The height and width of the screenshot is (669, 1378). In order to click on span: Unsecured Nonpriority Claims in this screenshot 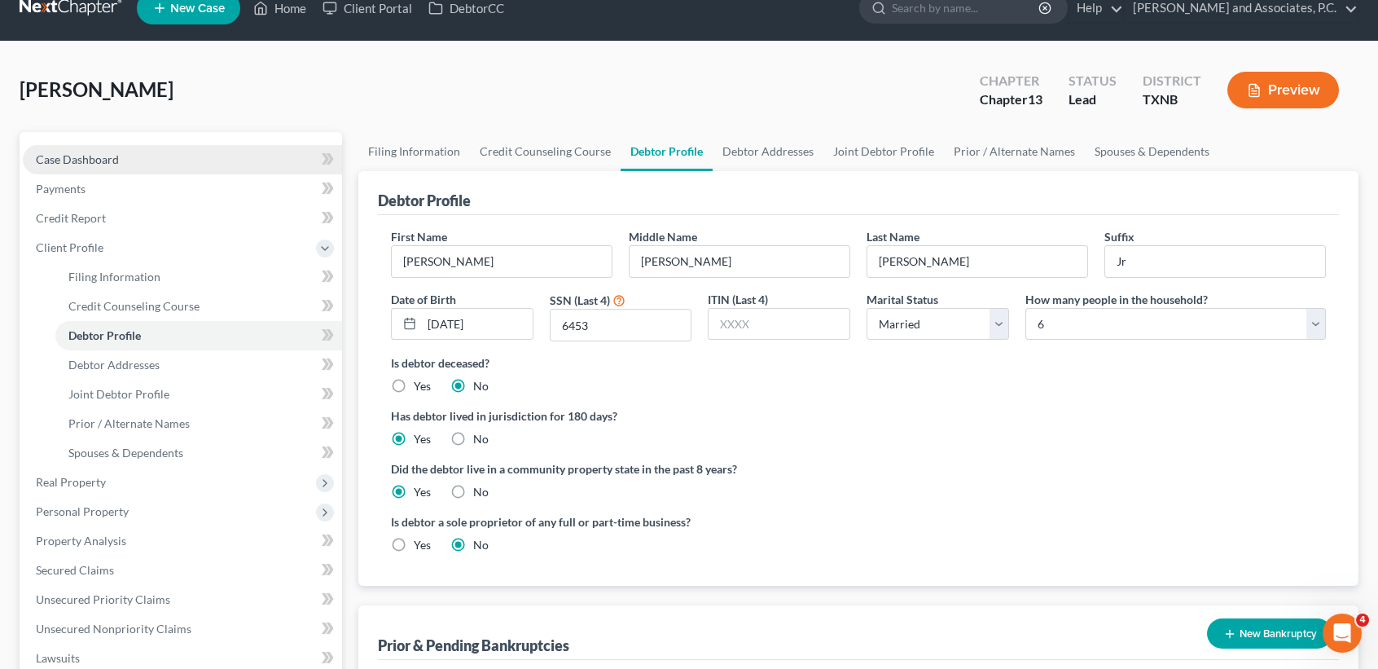, I will do `click(113, 628)`.